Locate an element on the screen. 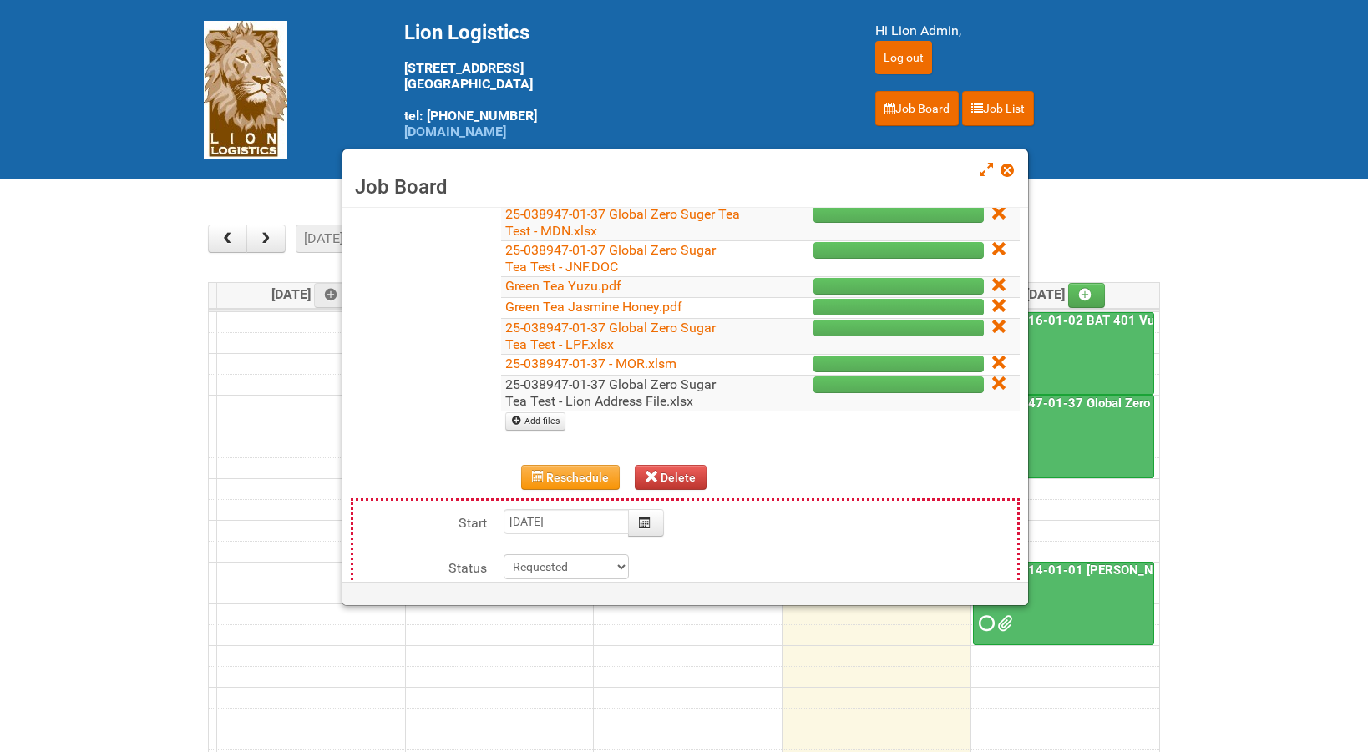  label: Status is located at coordinates (420, 566).